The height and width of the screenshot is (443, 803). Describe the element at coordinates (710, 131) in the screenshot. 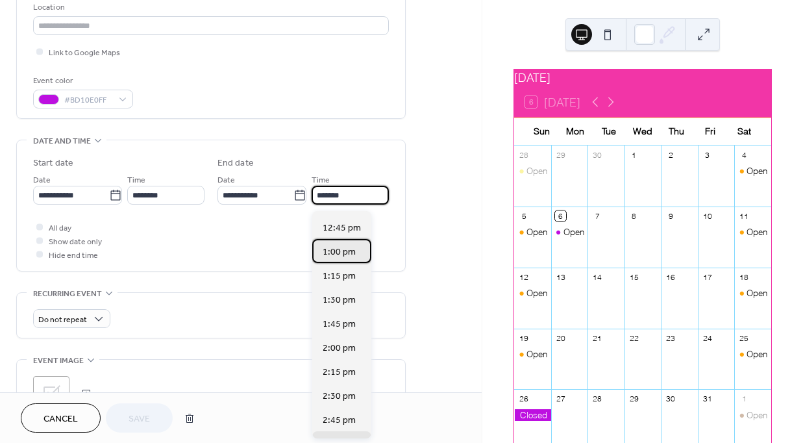

I see `div: Fri` at that location.